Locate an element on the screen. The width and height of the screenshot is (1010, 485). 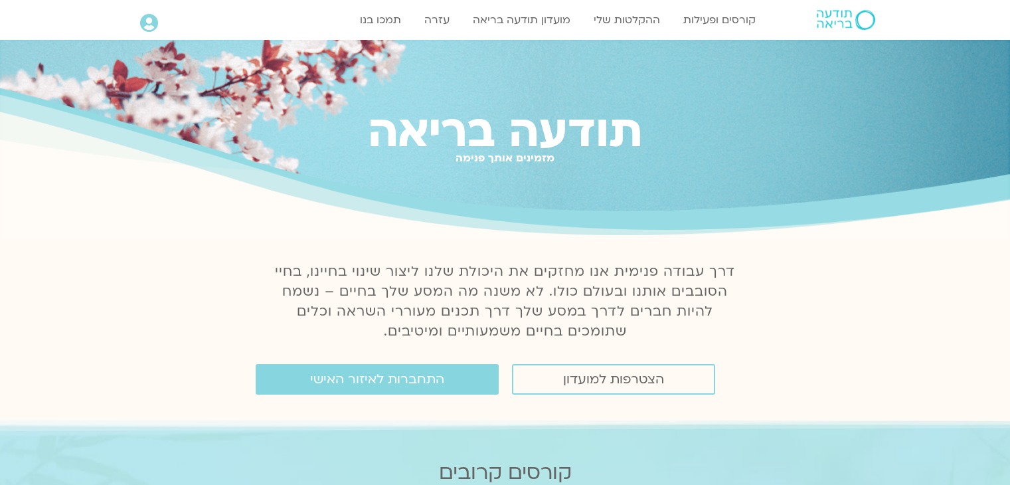
a: הצטרפות למועדון is located at coordinates (614, 379).